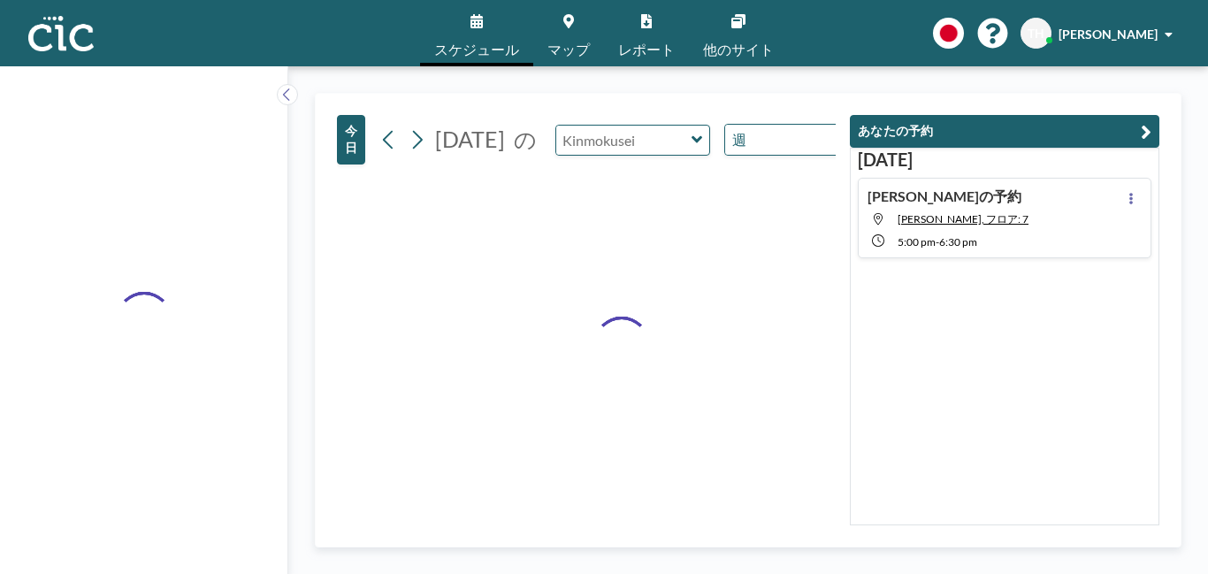 Image resolution: width=1208 pixels, height=574 pixels. Describe the element at coordinates (738, 50) in the screenshot. I see `span: 他のサイト` at that location.